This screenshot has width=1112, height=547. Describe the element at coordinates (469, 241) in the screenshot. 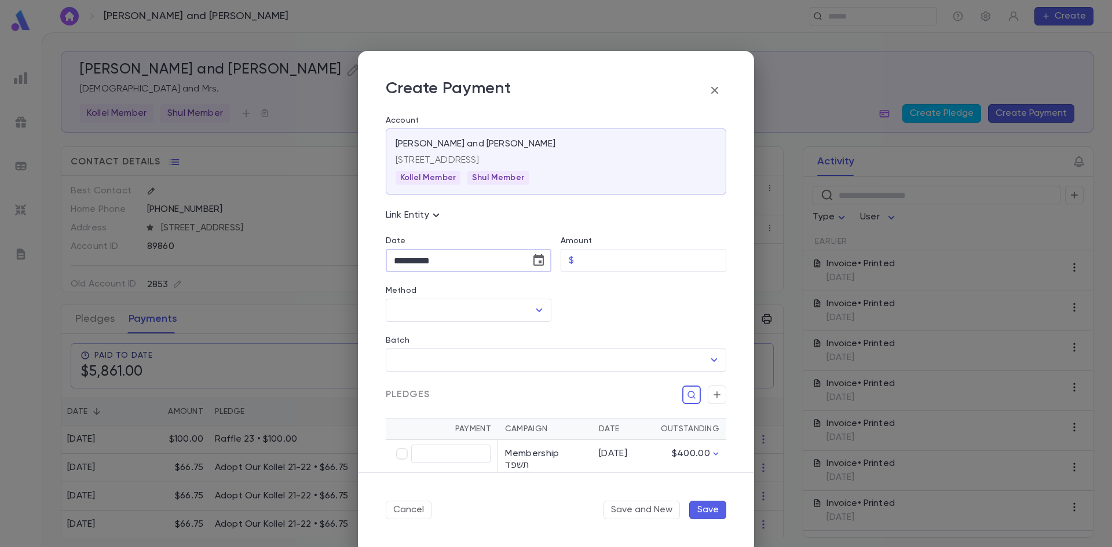

I see `label: Date` at that location.